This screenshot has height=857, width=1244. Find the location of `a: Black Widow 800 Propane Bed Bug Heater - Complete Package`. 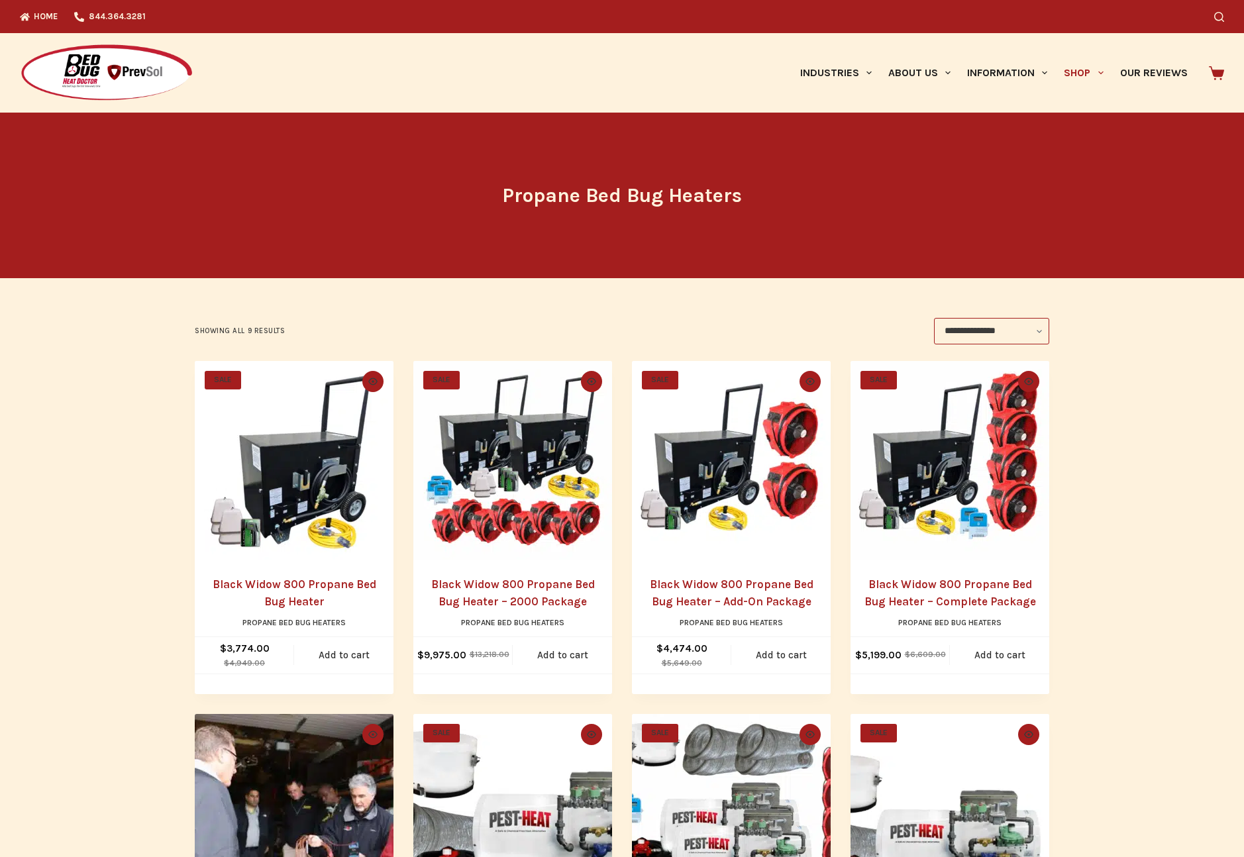

a: Black Widow 800 Propane Bed Bug Heater - Complete Package is located at coordinates (950, 460).